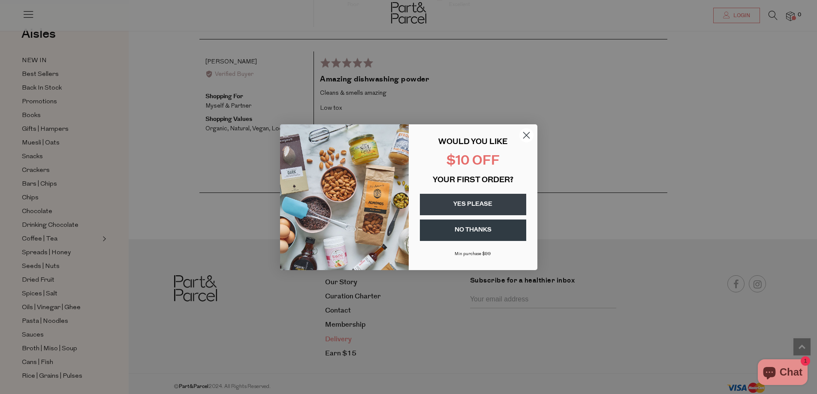  I want to click on img: 43fba0fb-7538-40bc-babb-ffb1a4d097bc.jpeg, so click(344, 197).